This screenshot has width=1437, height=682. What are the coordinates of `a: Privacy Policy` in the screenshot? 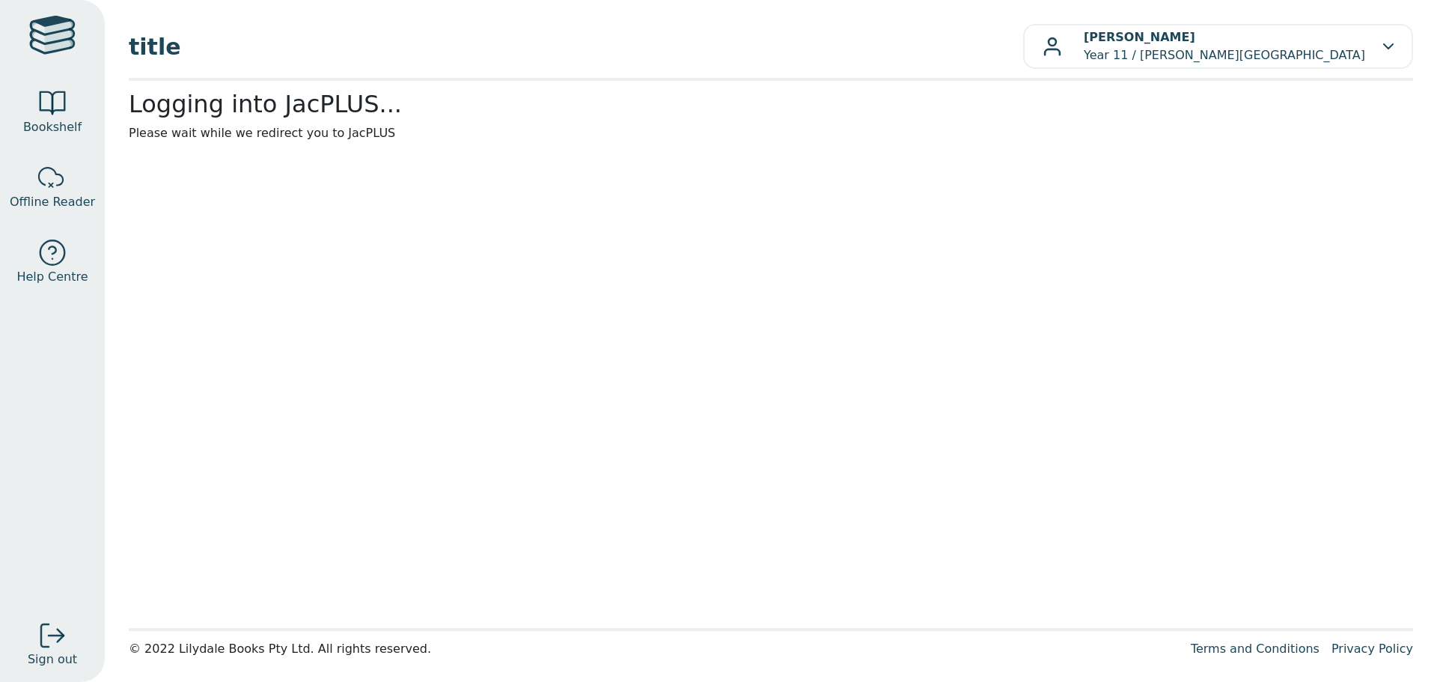 It's located at (1372, 648).